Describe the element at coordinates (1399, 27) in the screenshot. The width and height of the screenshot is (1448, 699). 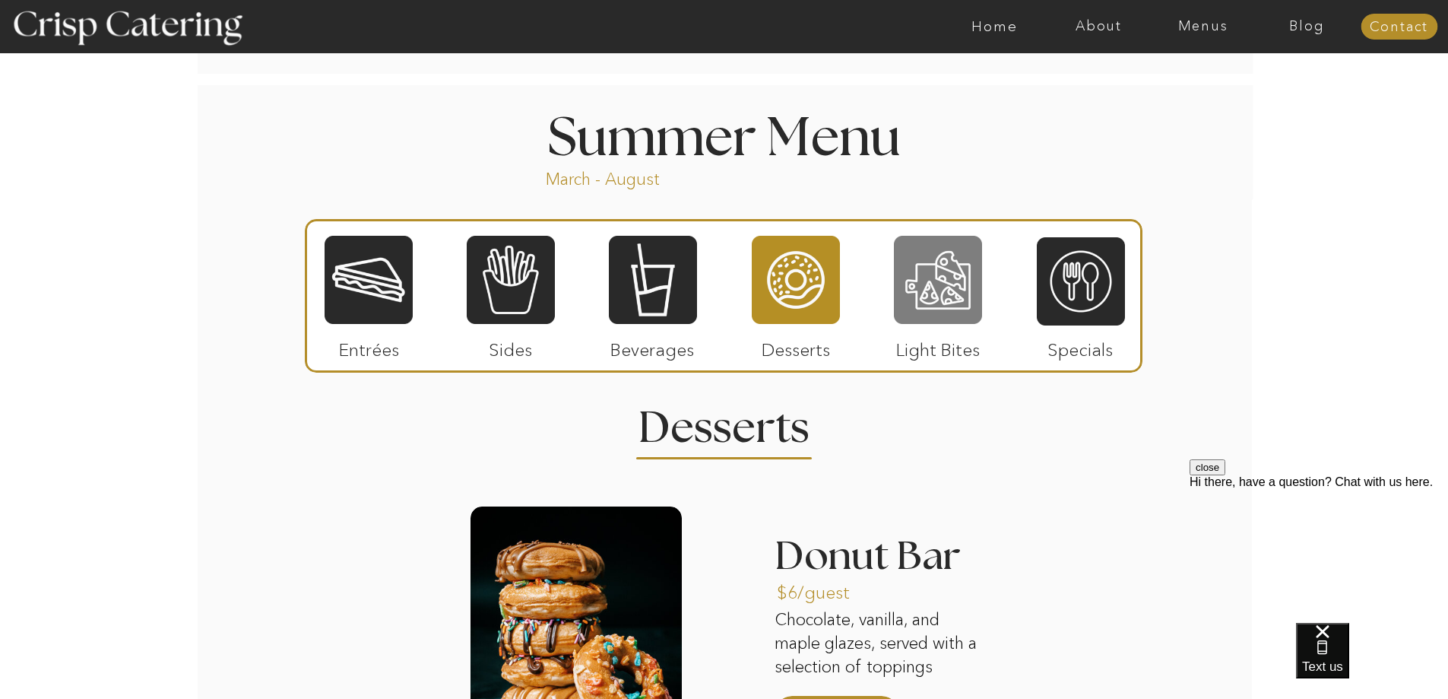
I see `nav: Contact` at that location.